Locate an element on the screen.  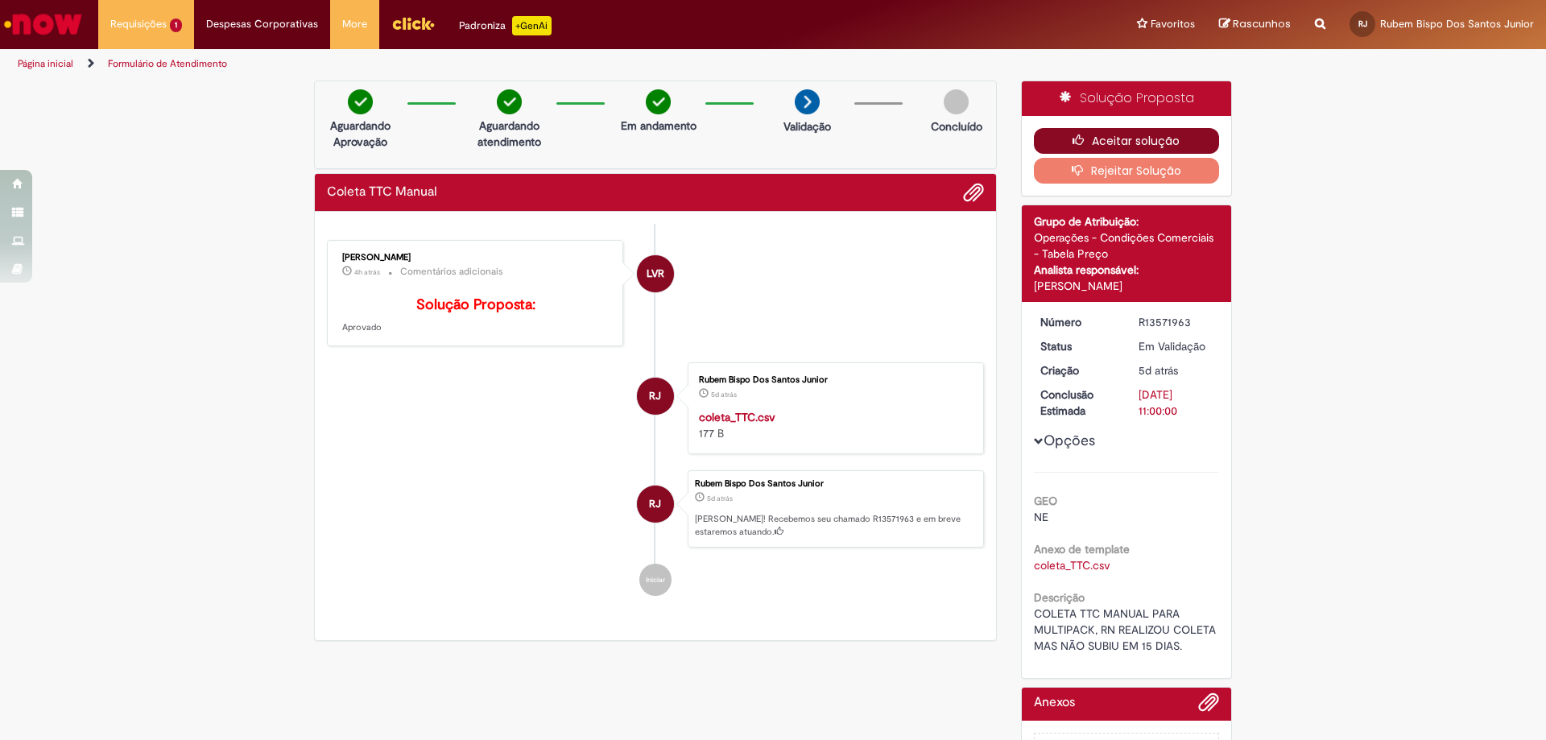
a: Página inicial is located at coordinates (45, 64).